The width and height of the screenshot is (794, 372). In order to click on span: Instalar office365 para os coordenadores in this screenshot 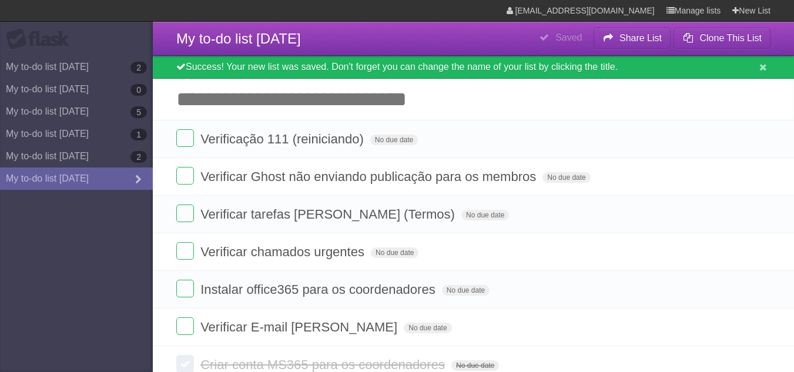, I will do `click(319, 289)`.